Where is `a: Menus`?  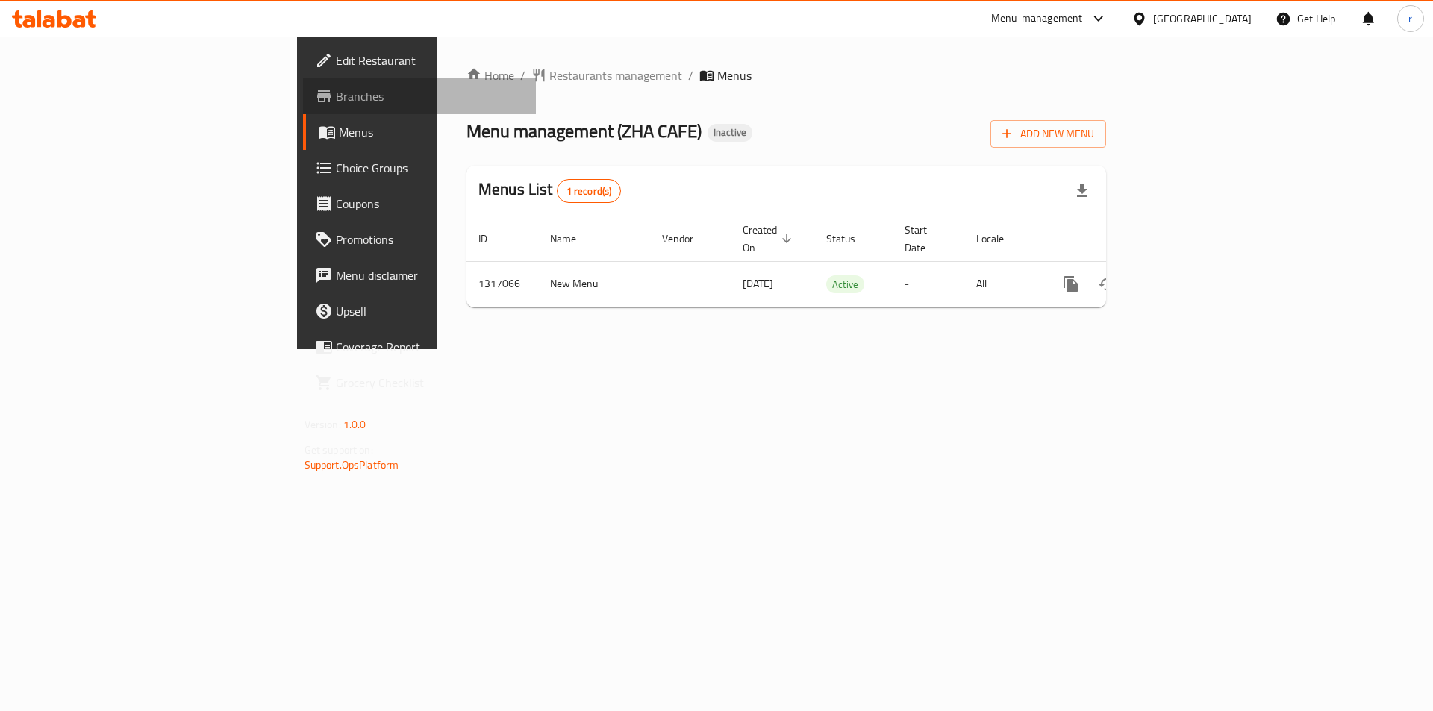 a: Menus is located at coordinates (420, 132).